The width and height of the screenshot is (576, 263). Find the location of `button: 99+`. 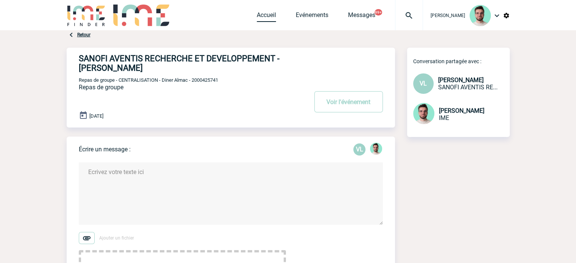

button: 99+ is located at coordinates (378, 12).